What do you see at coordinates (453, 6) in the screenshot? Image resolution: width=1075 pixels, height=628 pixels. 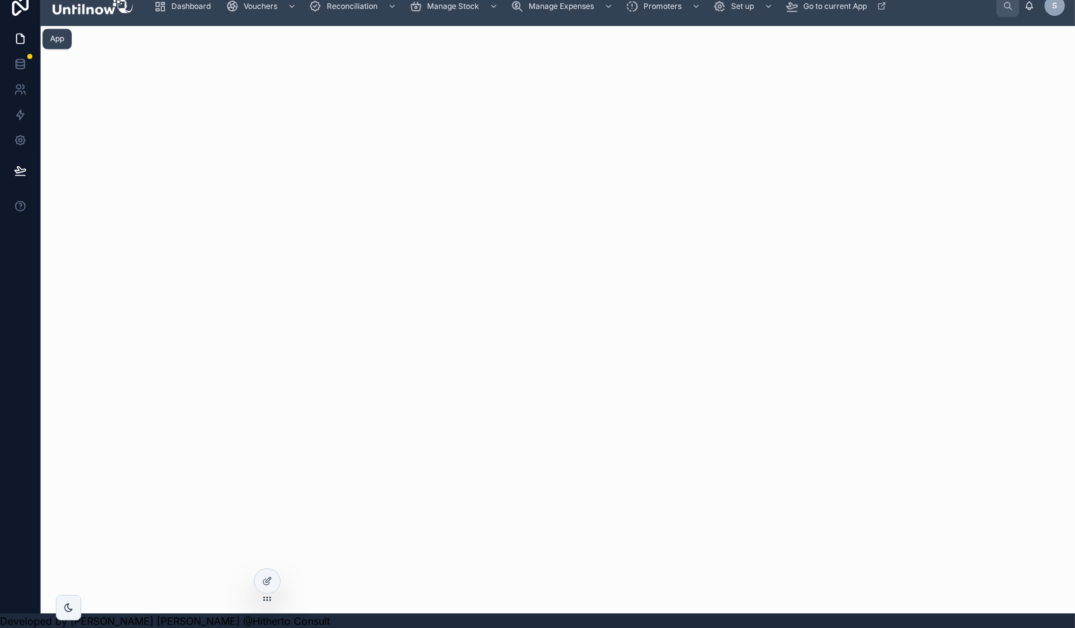 I see `span: Manage Stock` at bounding box center [453, 6].